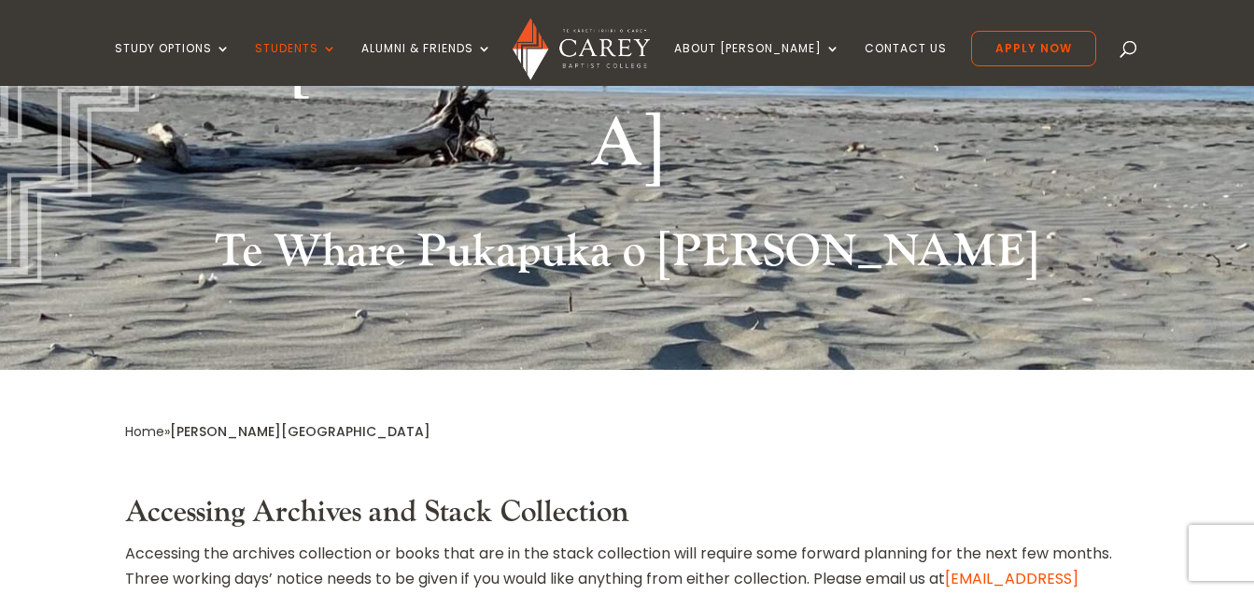 This screenshot has width=1254, height=594. I want to click on a: Alumni & Friends, so click(427, 63).